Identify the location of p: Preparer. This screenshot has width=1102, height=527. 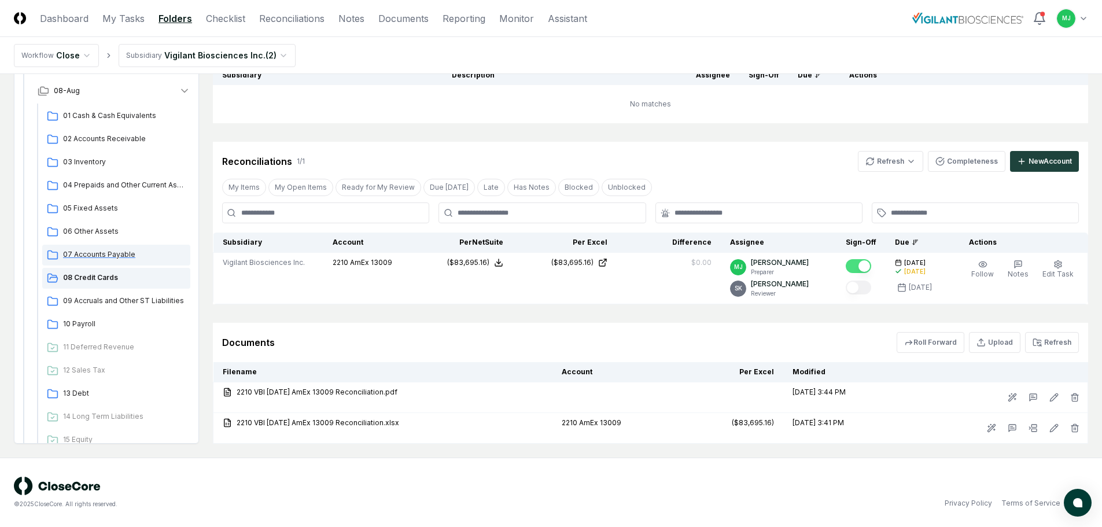
(780, 272).